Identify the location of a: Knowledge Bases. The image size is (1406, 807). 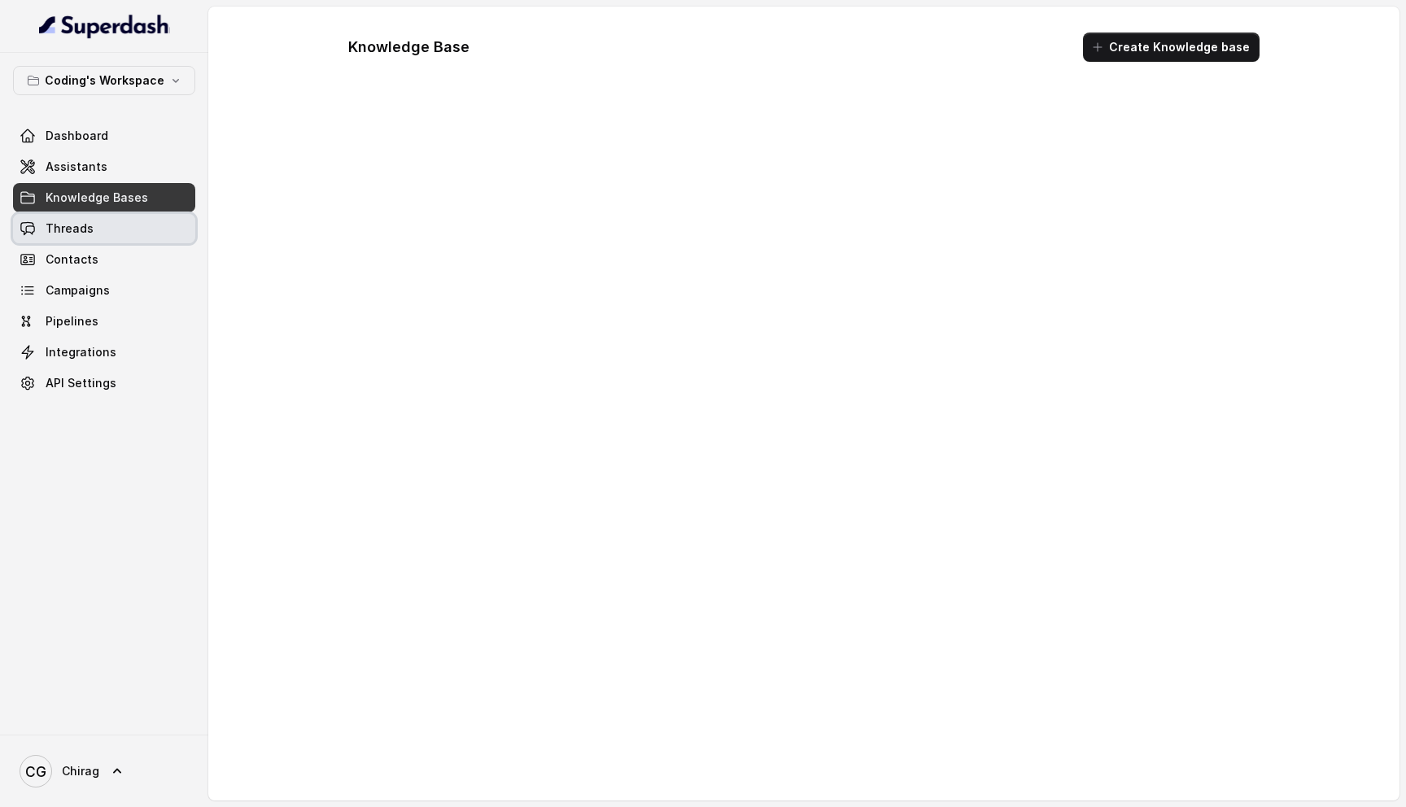
(104, 198).